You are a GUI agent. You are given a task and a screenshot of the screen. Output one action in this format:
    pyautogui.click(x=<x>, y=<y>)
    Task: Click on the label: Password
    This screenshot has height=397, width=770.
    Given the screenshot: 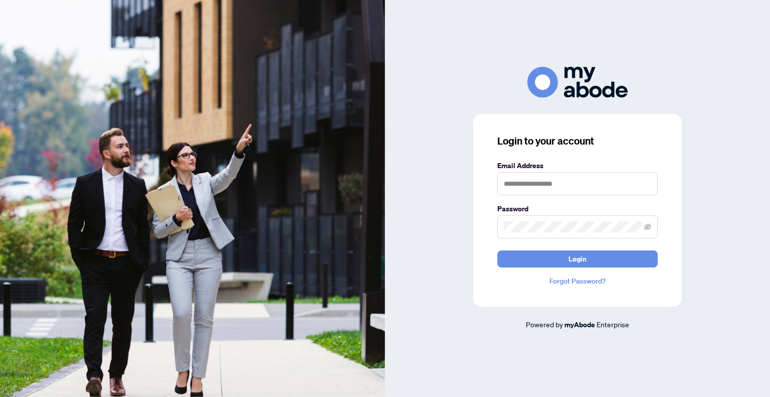 What is the action you would take?
    pyautogui.click(x=578, y=209)
    